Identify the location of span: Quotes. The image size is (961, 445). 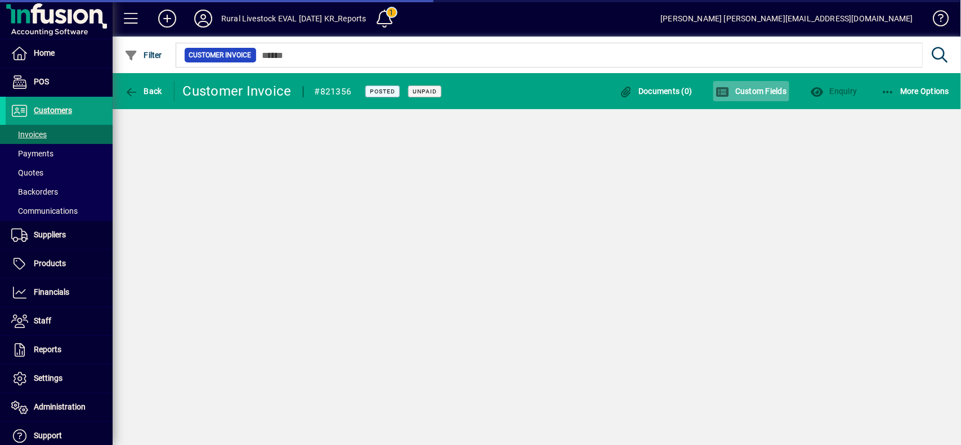
(27, 173).